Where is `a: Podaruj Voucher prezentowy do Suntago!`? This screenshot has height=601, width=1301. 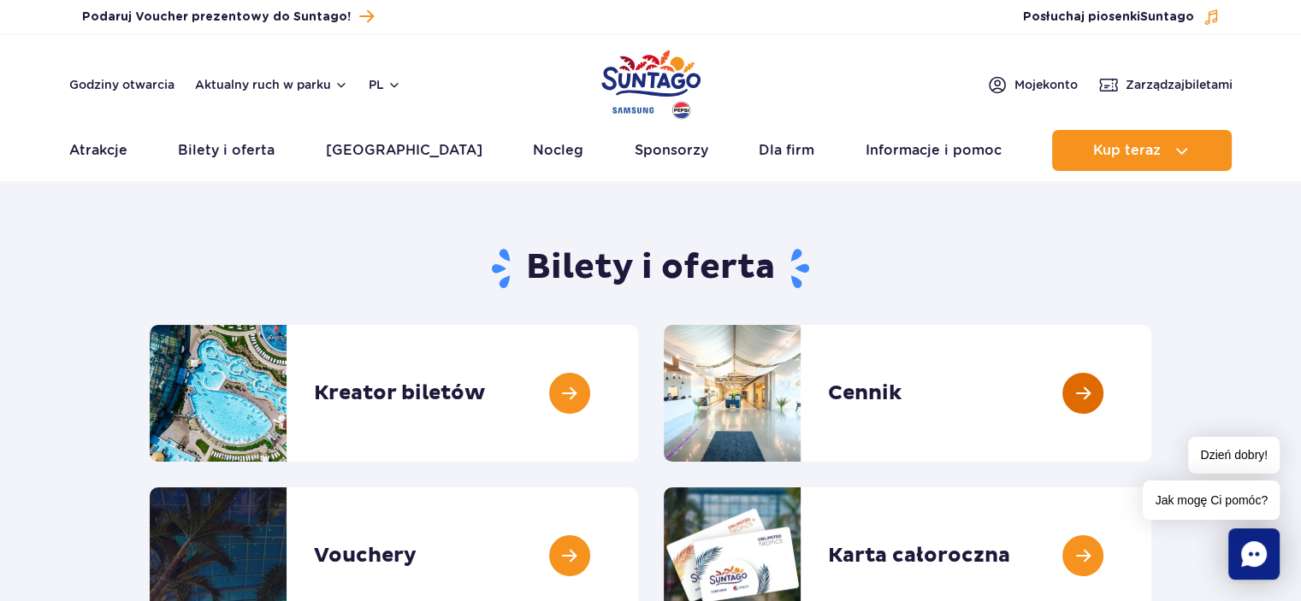 a: Podaruj Voucher prezentowy do Suntago! is located at coordinates (227, 16).